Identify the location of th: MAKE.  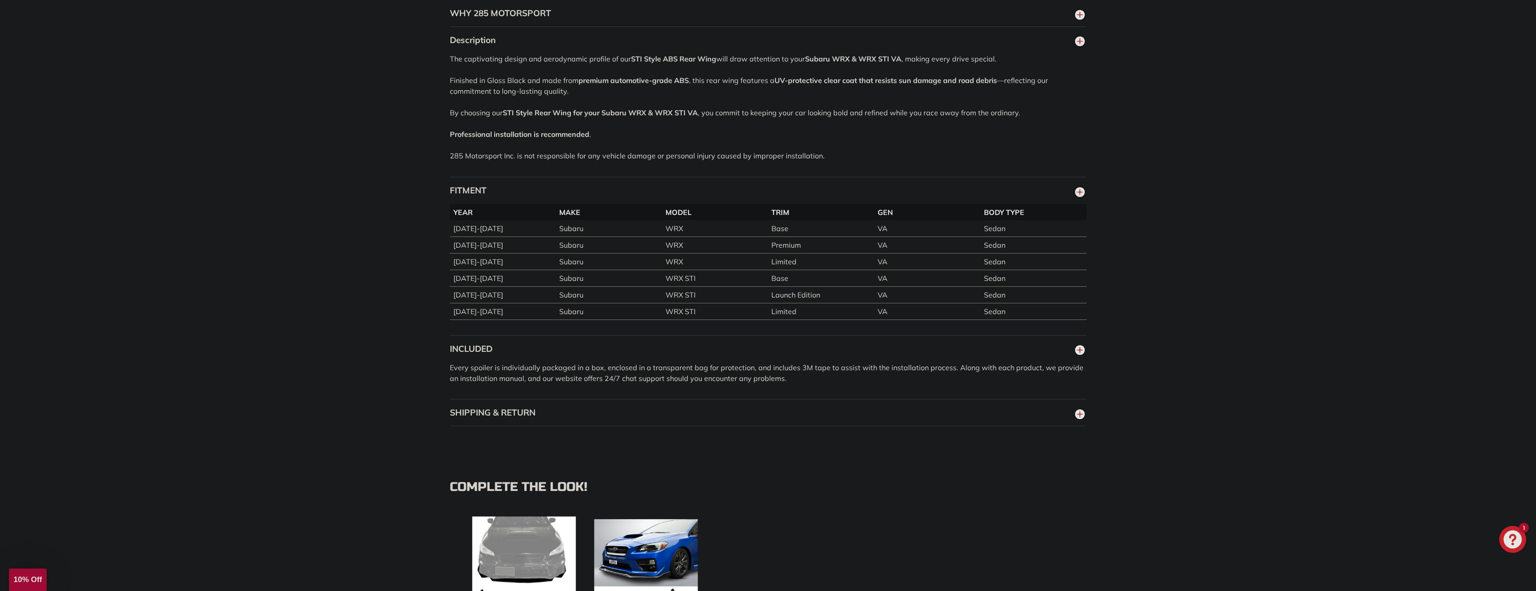
(609, 212).